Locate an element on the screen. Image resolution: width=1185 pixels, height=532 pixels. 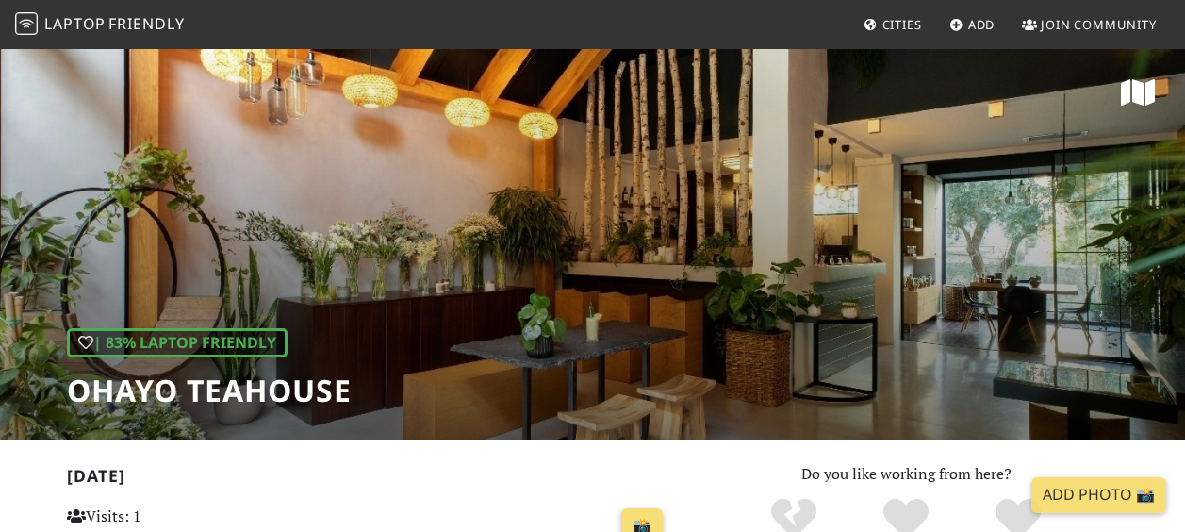
span: Laptop is located at coordinates (74, 24).